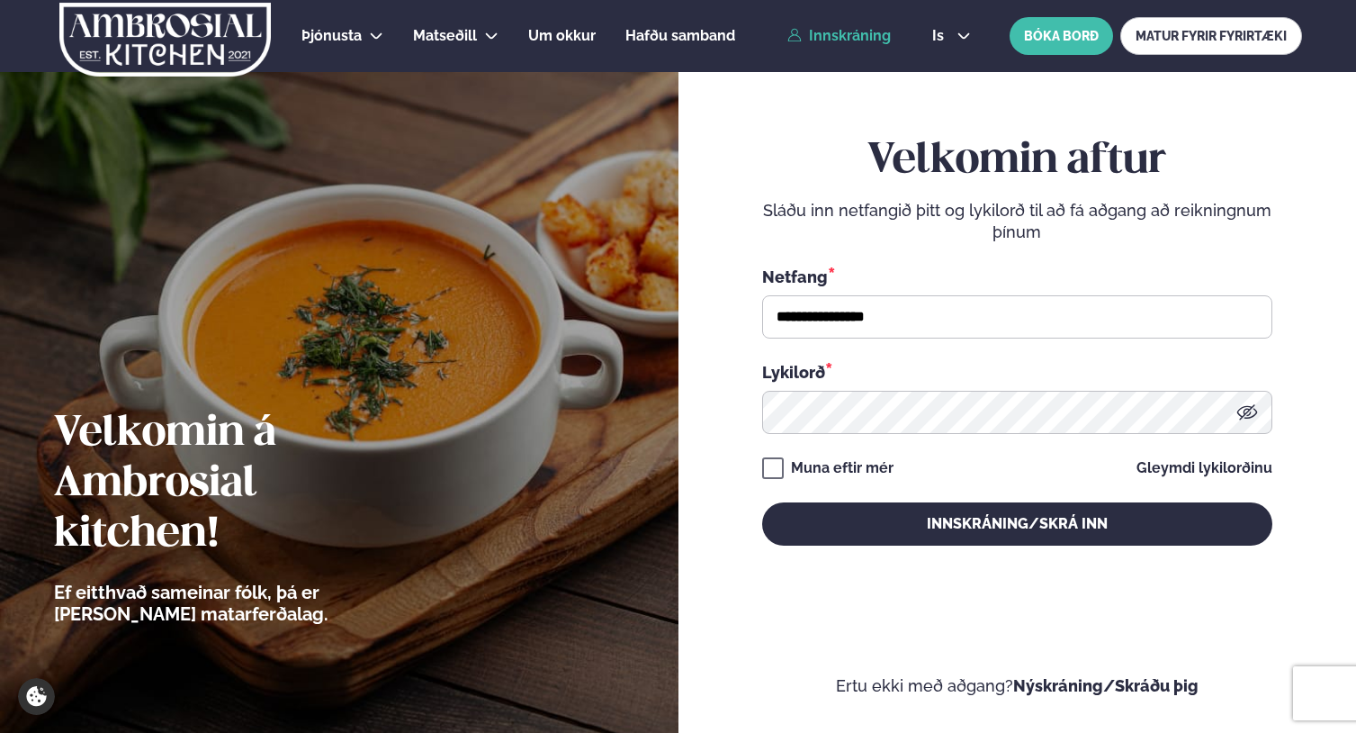 This screenshot has height=733, width=1356. What do you see at coordinates (165, 40) in the screenshot?
I see `img: logo` at bounding box center [165, 40].